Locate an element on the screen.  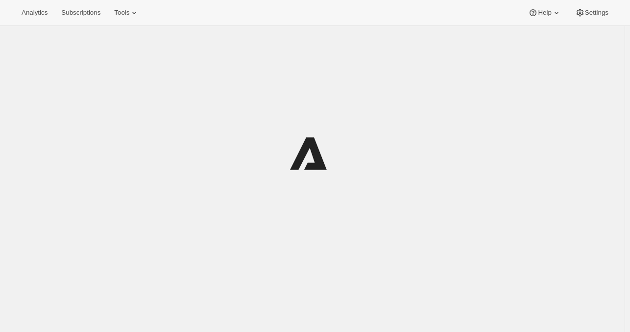
button: Help is located at coordinates (544, 13).